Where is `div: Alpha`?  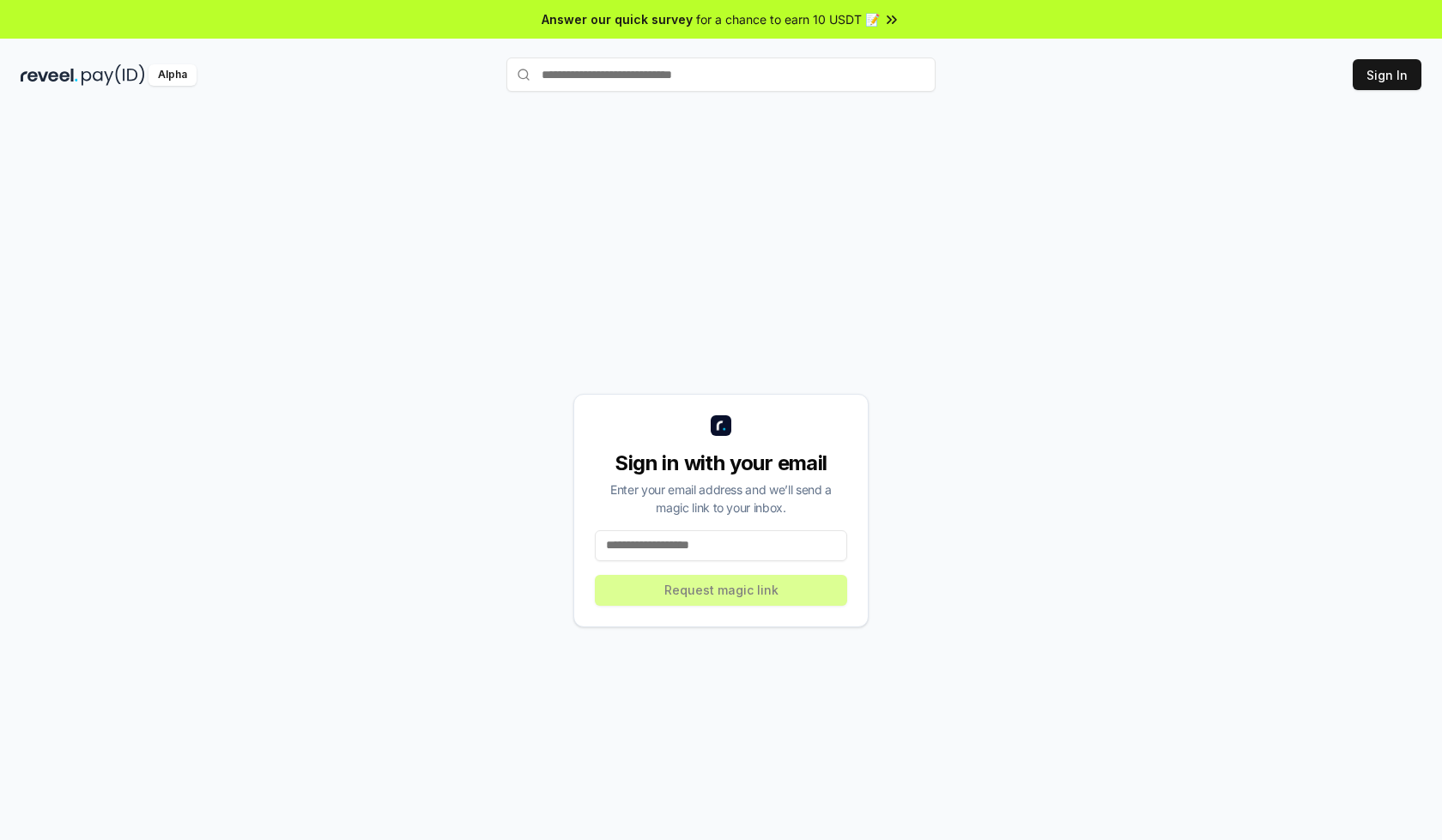
div: Alpha is located at coordinates (173, 75).